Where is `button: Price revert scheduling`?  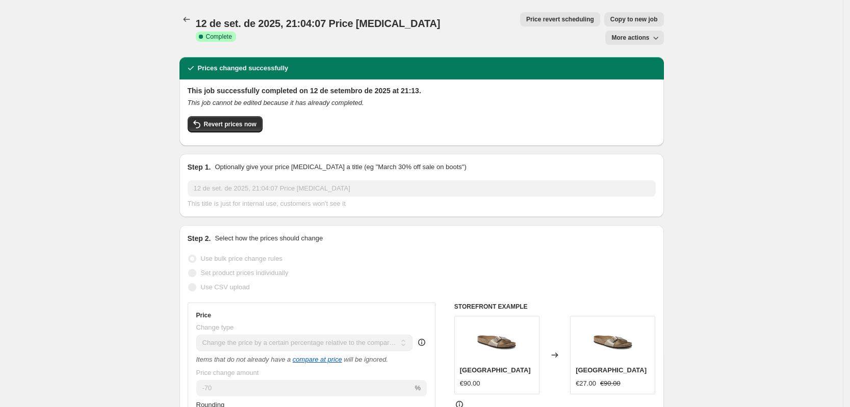 button: Price revert scheduling is located at coordinates (560, 19).